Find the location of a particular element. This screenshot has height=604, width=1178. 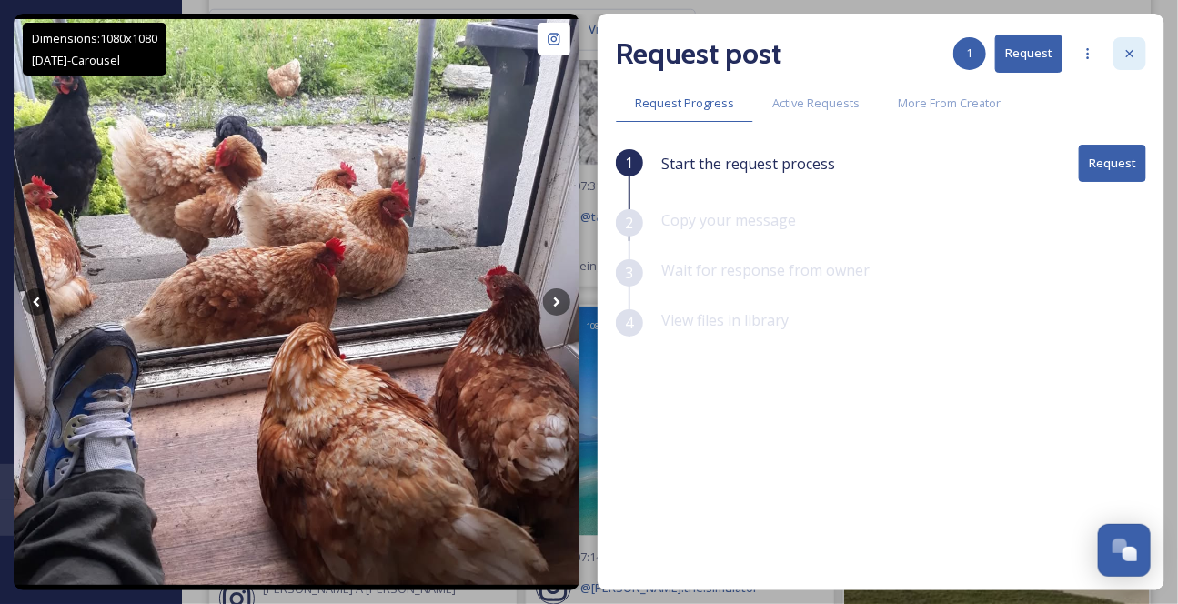

h2: Request post is located at coordinates (698, 54).